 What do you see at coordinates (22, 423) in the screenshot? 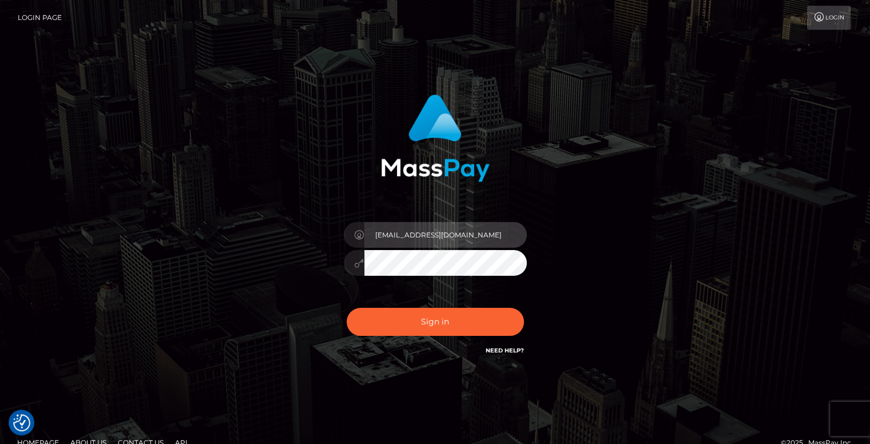
I see `img: Revisit consent button` at bounding box center [22, 423].